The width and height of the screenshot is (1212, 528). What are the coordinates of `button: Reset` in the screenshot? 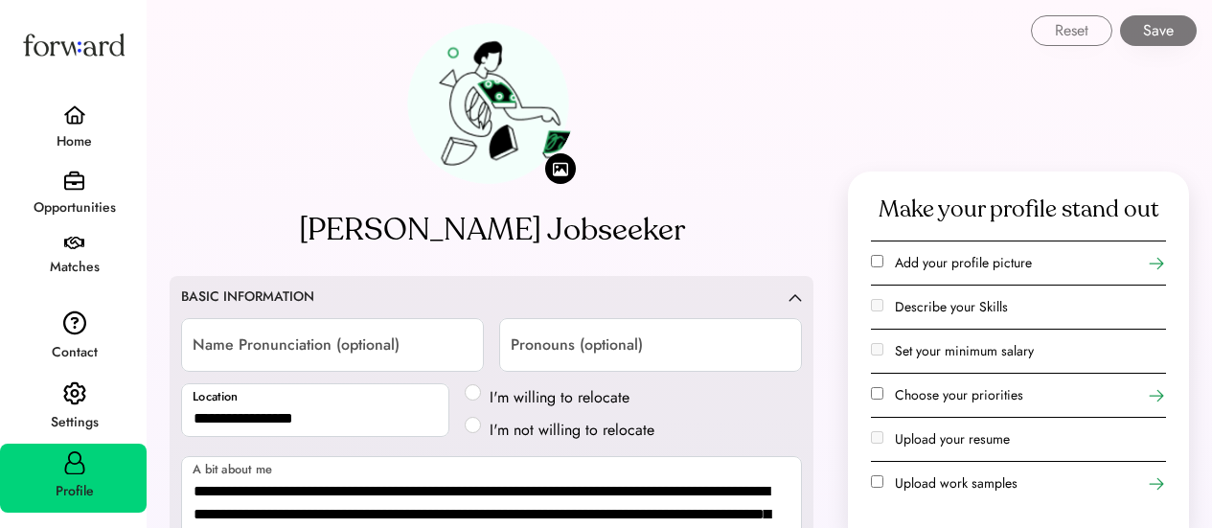 It's located at (1071, 31).